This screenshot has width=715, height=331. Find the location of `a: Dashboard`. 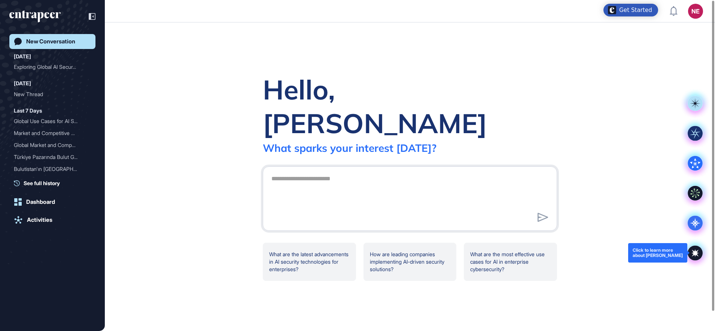

a: Dashboard is located at coordinates (52, 202).